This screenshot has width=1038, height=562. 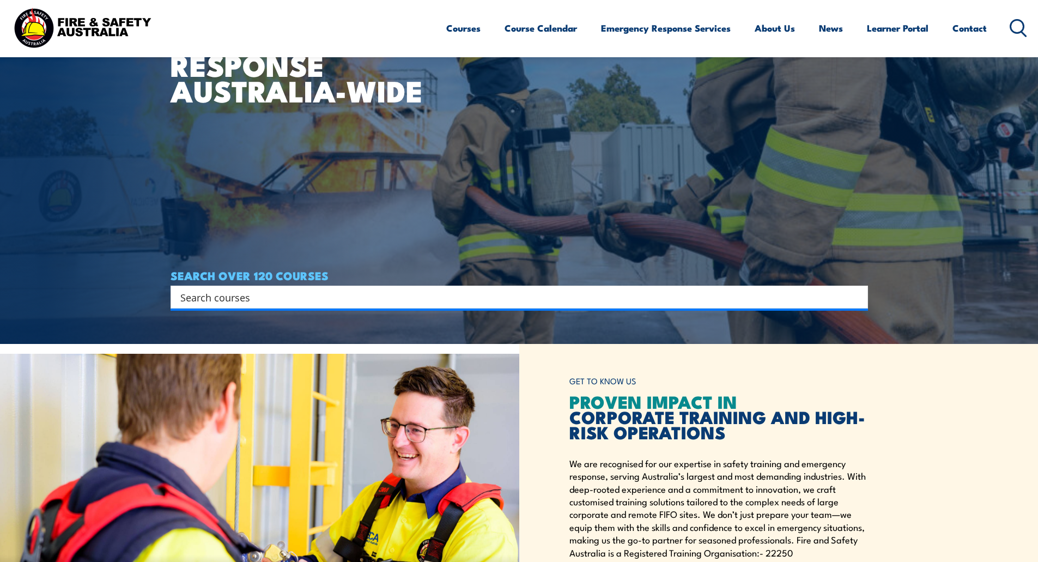 What do you see at coordinates (831, 28) in the screenshot?
I see `a: News` at bounding box center [831, 28].